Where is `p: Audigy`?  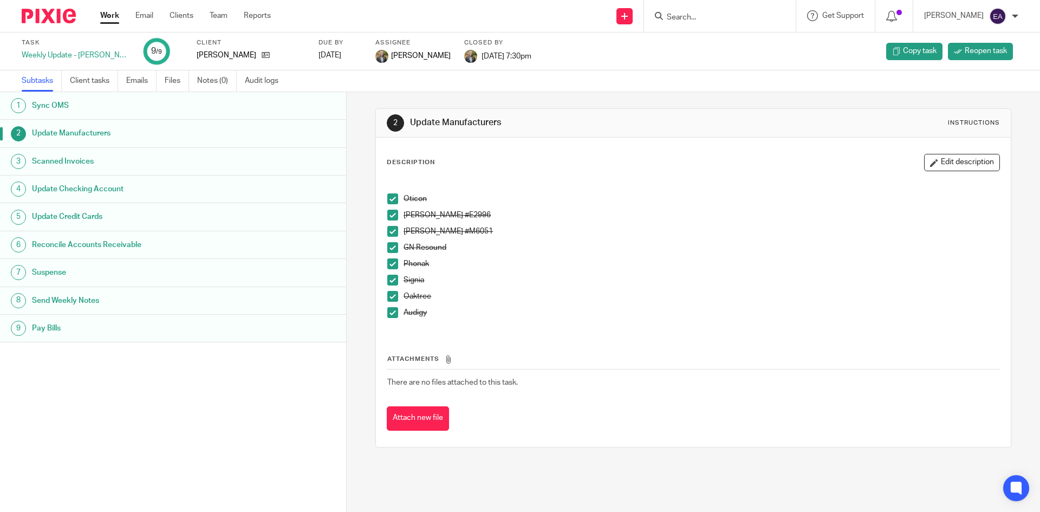 p: Audigy is located at coordinates (701, 313).